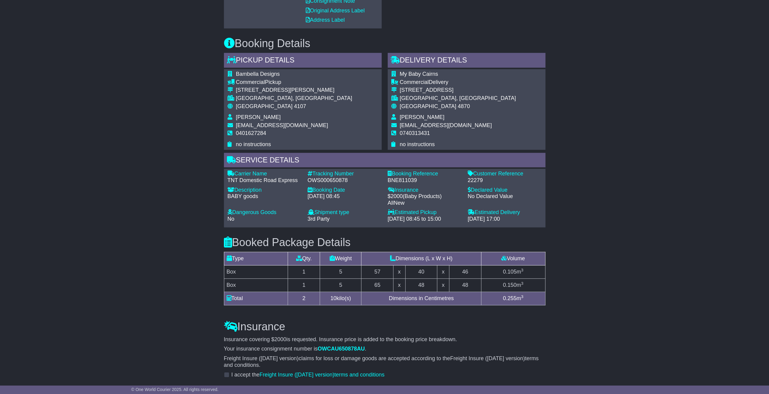 This screenshot has height=394, width=769. I want to click on span: 0.255, so click(509, 298).